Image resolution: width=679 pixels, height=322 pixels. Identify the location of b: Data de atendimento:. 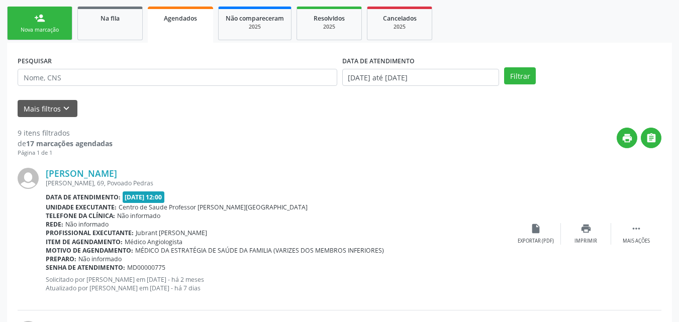
(83, 197).